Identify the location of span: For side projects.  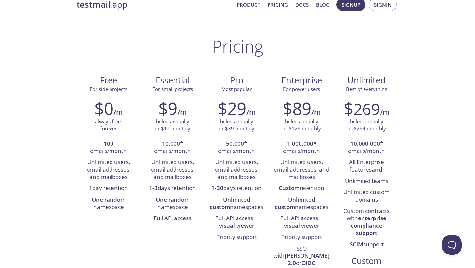
(108, 89).